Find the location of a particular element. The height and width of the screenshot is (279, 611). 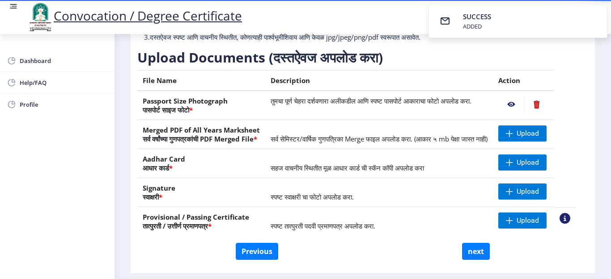

span: Profile is located at coordinates (63, 105).